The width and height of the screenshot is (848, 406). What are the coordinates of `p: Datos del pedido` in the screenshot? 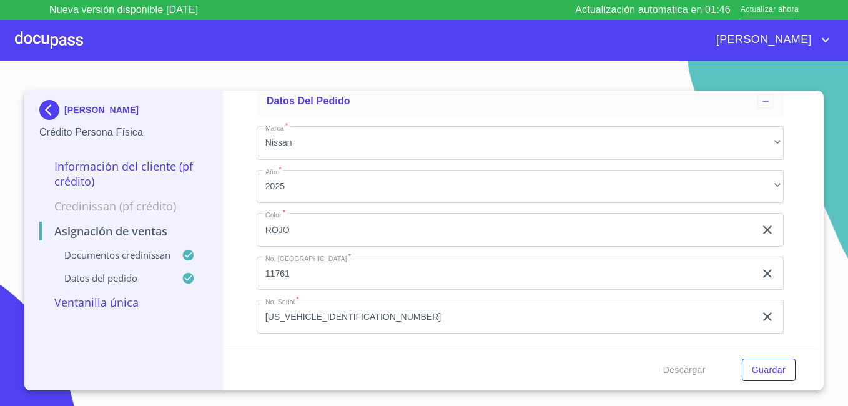 It's located at (111, 278).